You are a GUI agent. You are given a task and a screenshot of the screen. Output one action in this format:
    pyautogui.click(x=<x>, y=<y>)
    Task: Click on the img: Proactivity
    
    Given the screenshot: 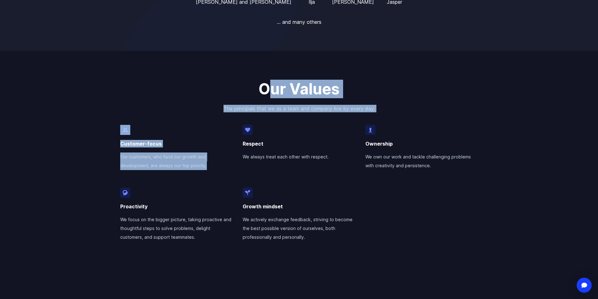 What is the action you would take?
    pyautogui.click(x=125, y=193)
    